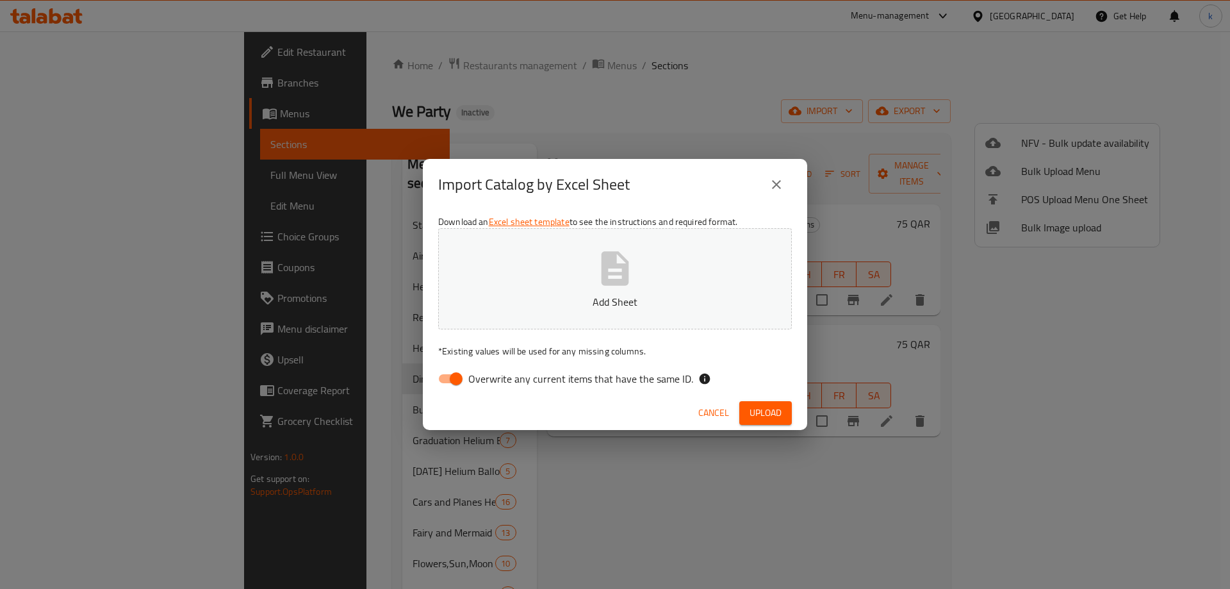  What do you see at coordinates (534, 185) in the screenshot?
I see `h2: Import Catalog by Excel Sheet` at bounding box center [534, 185].